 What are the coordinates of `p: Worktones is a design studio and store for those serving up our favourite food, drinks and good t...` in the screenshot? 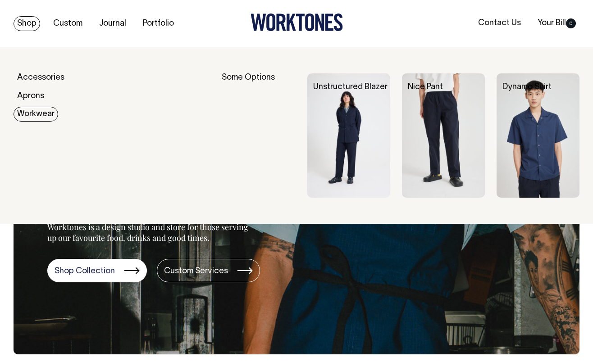 It's located at (150, 232).